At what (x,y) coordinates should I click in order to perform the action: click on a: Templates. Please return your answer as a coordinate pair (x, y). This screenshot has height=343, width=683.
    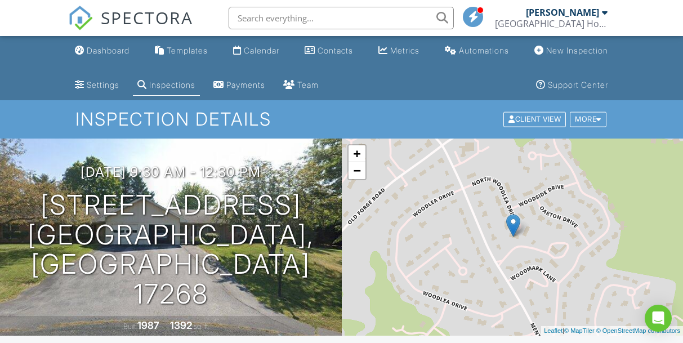
    Looking at the image, I should click on (181, 51).